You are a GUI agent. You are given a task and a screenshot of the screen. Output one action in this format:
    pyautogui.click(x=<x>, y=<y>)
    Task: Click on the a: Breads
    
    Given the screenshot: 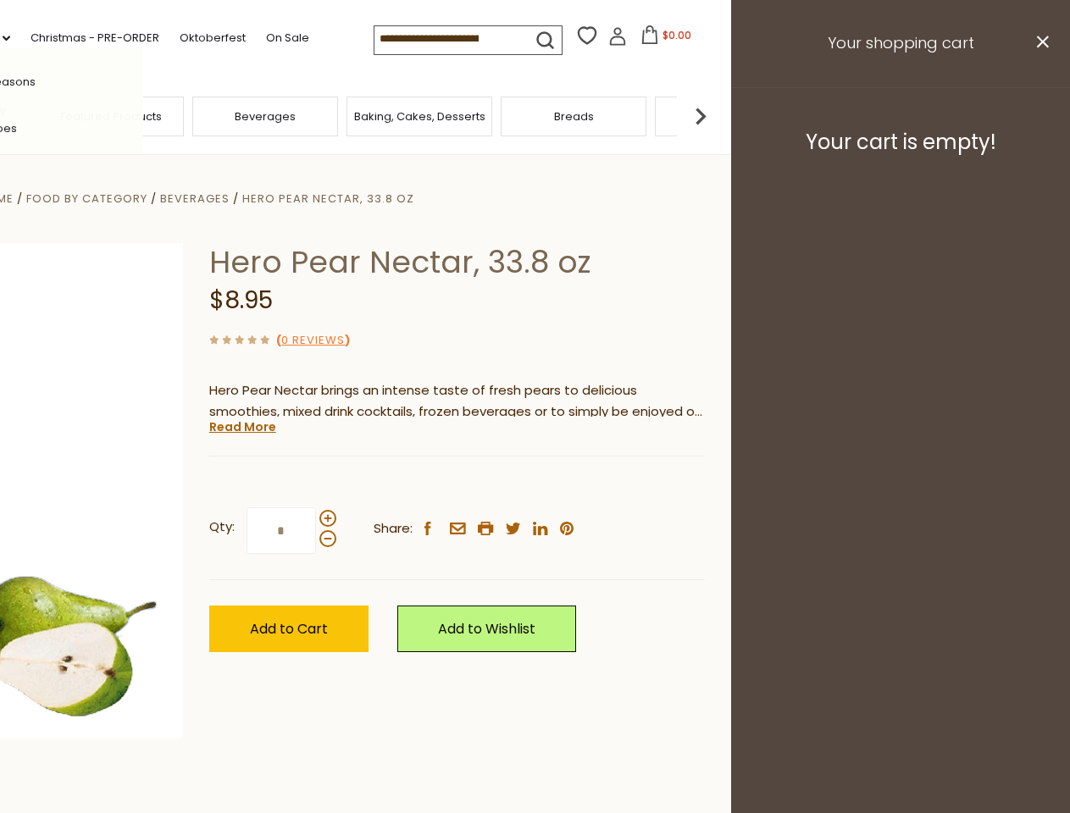 What is the action you would take?
    pyautogui.click(x=574, y=116)
    